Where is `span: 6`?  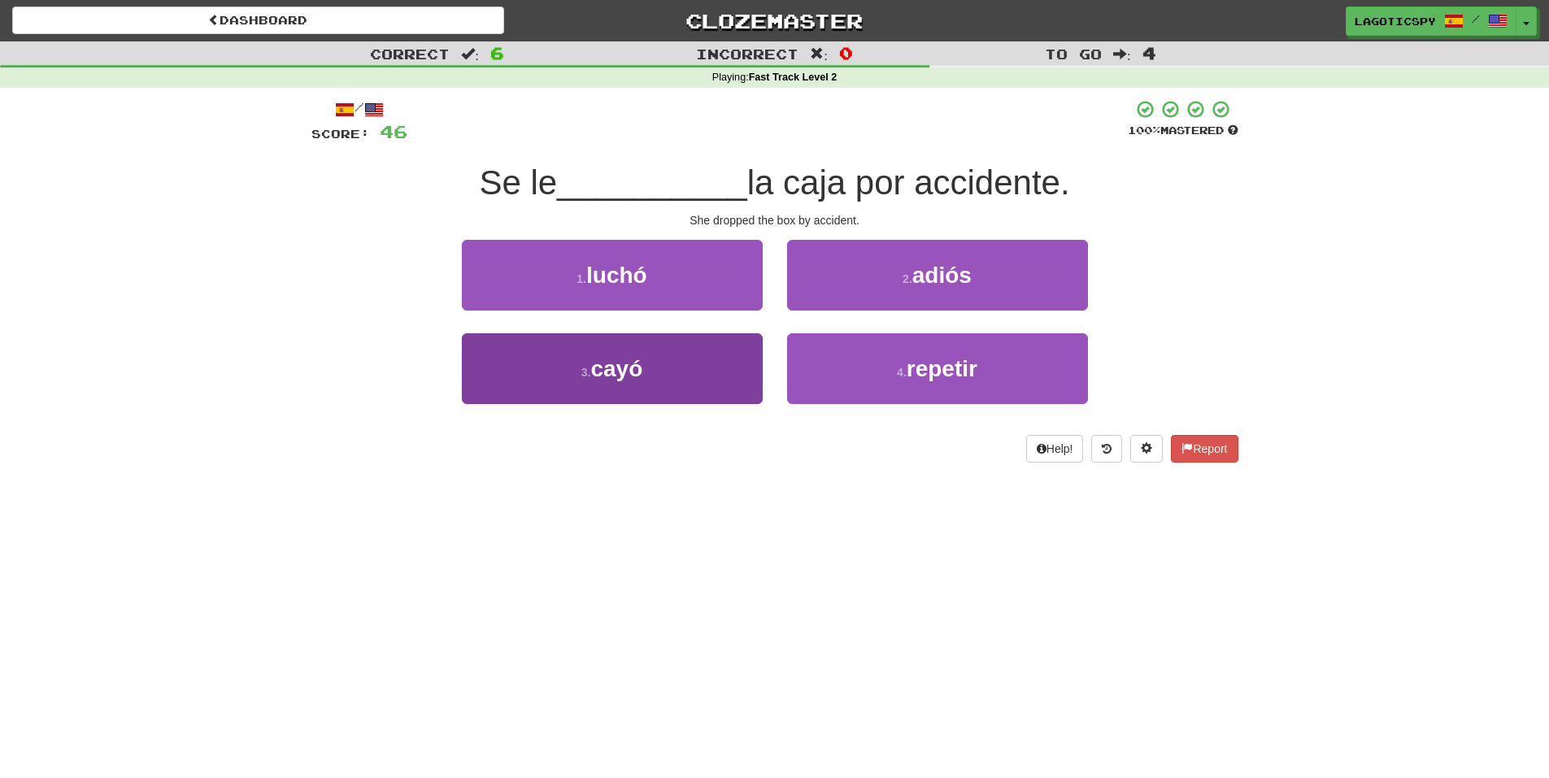 span: 6 is located at coordinates (497, 53).